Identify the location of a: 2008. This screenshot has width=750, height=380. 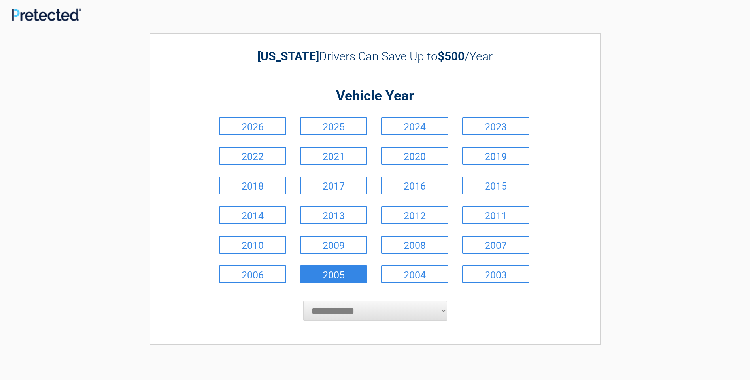
(415, 245).